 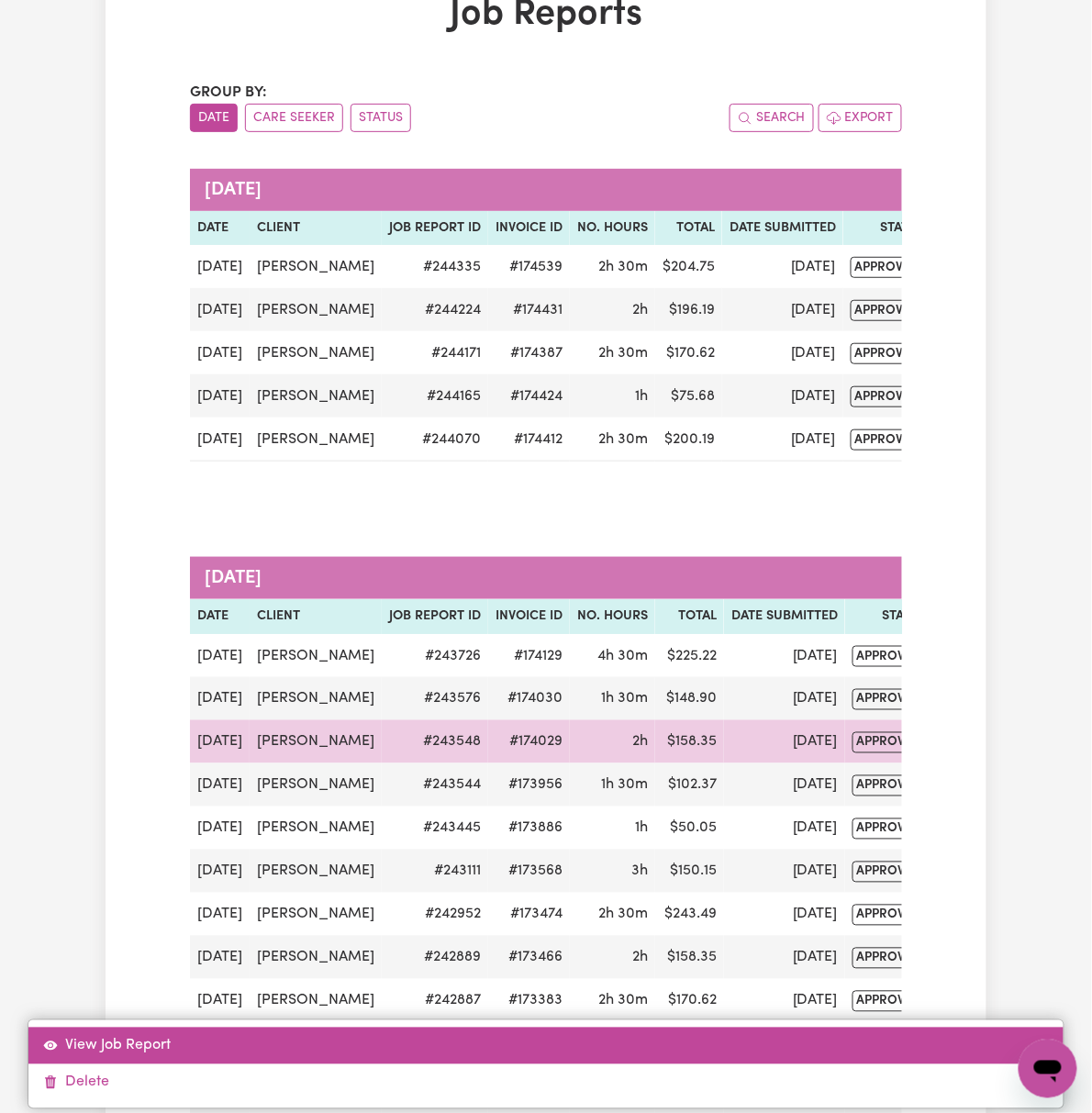 What do you see at coordinates (529, 352) in the screenshot?
I see `td: #174387` at bounding box center [529, 352].